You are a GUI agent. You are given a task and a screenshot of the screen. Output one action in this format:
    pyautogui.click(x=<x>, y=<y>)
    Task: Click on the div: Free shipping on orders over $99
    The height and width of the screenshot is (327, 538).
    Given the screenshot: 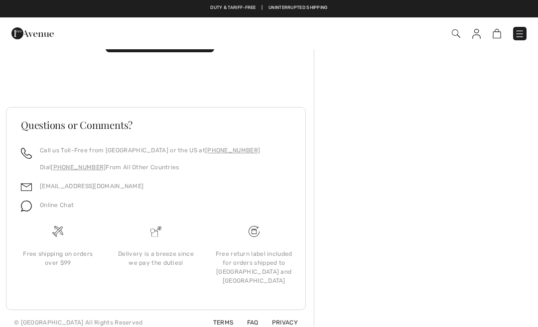 What is the action you would take?
    pyautogui.click(x=58, y=259)
    